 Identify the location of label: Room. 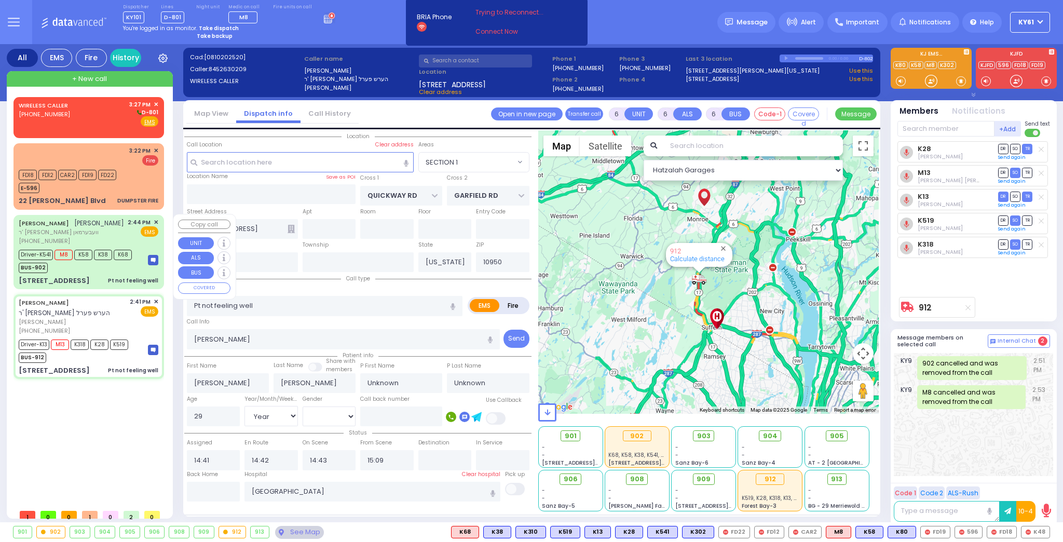
(368, 212).